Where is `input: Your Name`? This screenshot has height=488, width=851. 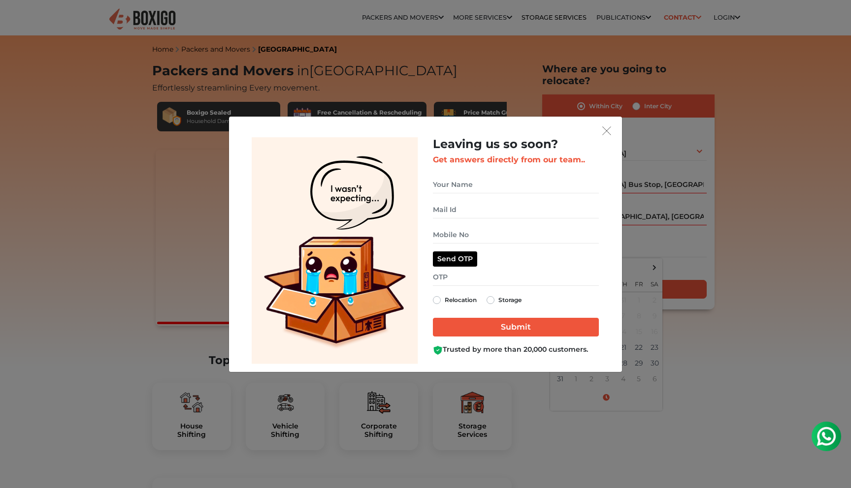 input: Your Name is located at coordinates (515, 185).